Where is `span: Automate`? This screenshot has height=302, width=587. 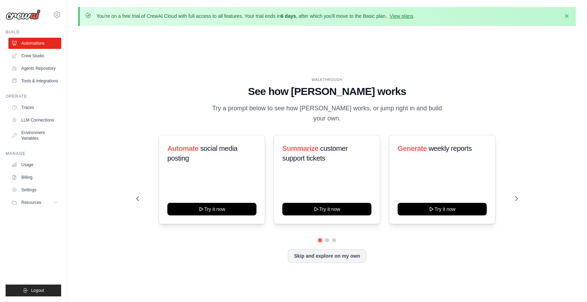
span: Automate is located at coordinates (183, 148).